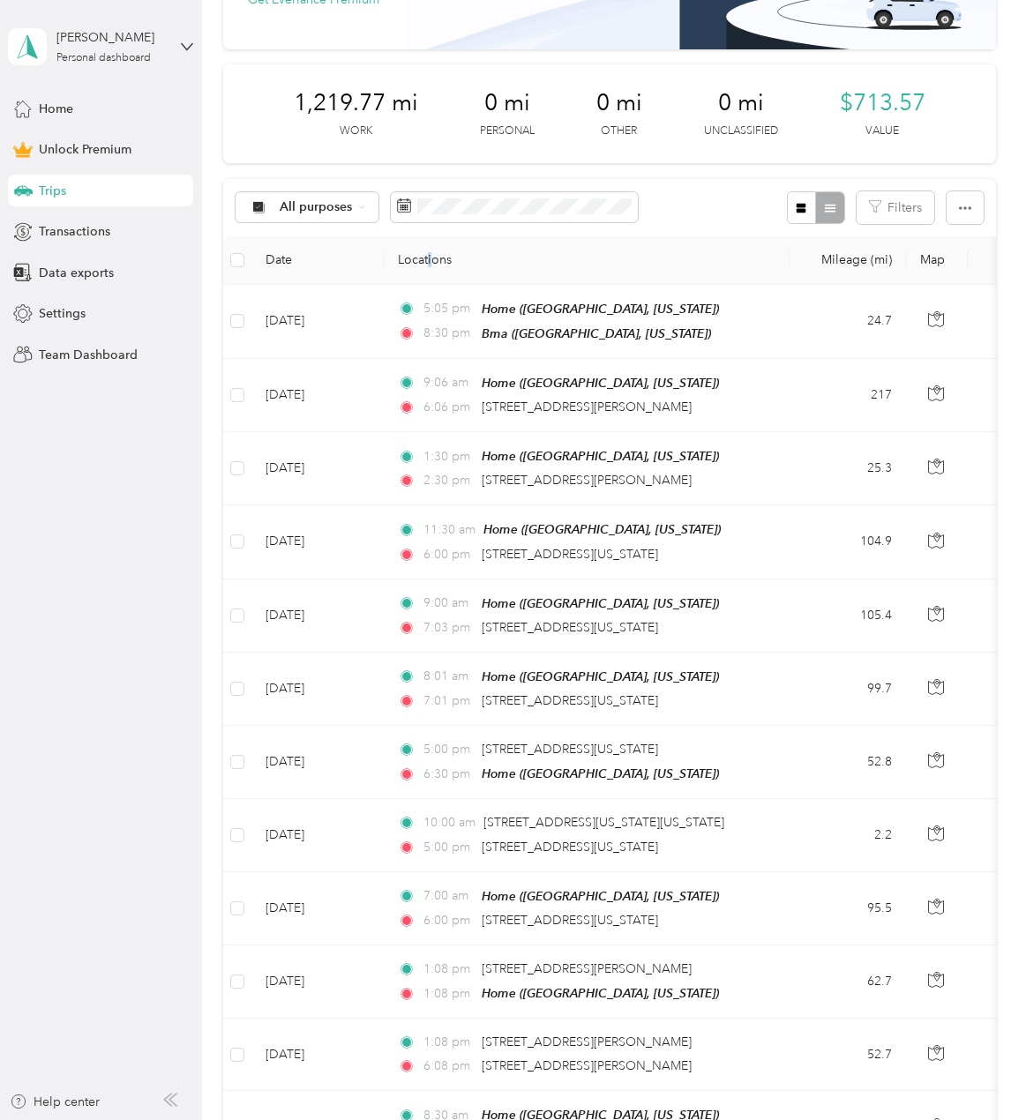 The width and height of the screenshot is (1026, 1120). What do you see at coordinates (103, 58) in the screenshot?
I see `div: Personal dashboard` at bounding box center [103, 58].